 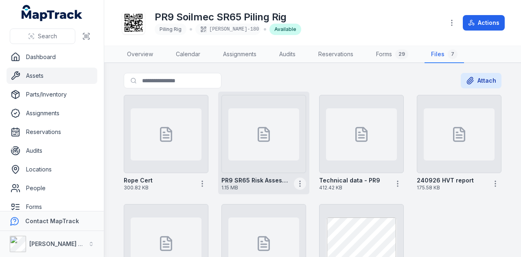 I want to click on a: Parts/Inventory, so click(x=52, y=94).